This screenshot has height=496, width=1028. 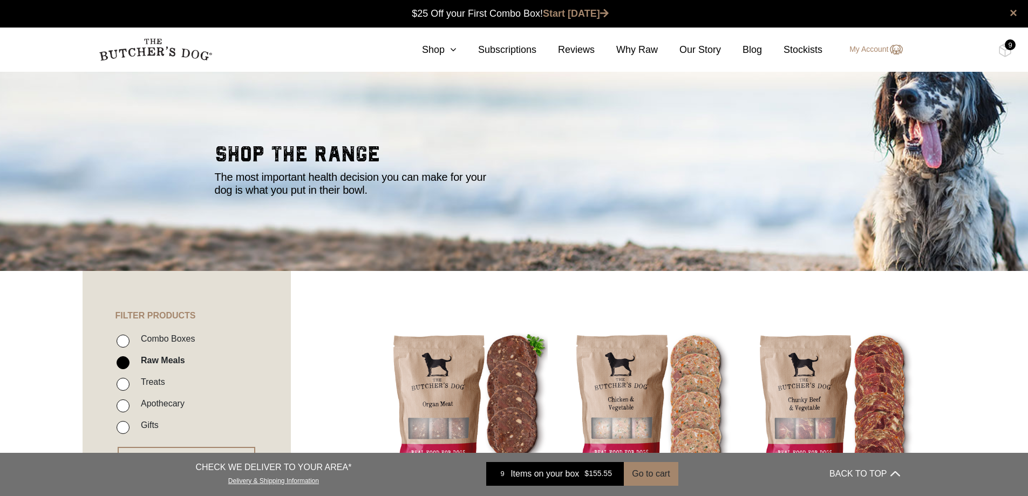 What do you see at coordinates (555, 474) in the screenshot?
I see `a: 9 Items on your box $155.55` at bounding box center [555, 474].